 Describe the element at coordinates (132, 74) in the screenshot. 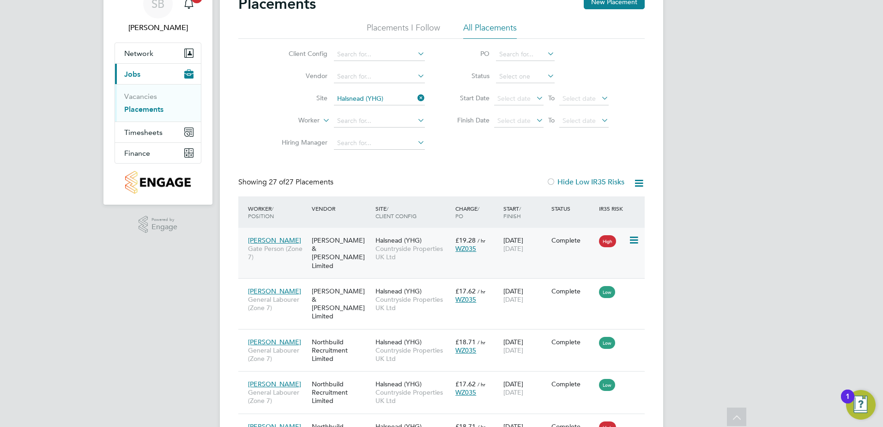

I see `span: Jobs` at that location.